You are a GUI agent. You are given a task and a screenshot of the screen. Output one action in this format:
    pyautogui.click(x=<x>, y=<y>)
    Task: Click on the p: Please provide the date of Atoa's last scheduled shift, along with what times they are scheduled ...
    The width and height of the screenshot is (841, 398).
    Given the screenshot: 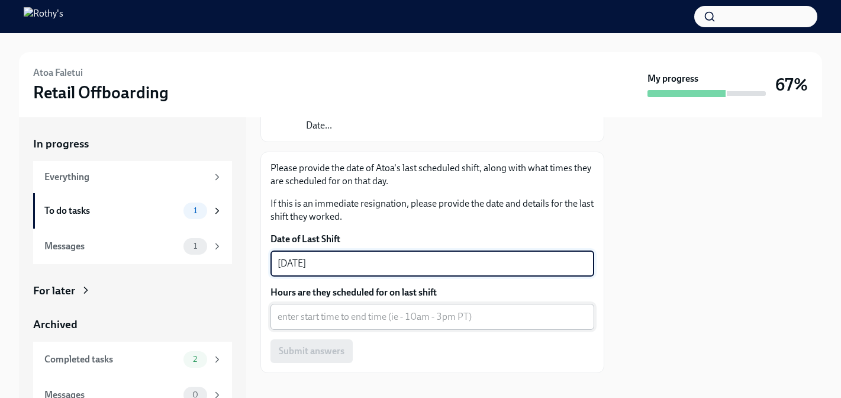 What is the action you would take?
    pyautogui.click(x=432, y=175)
    